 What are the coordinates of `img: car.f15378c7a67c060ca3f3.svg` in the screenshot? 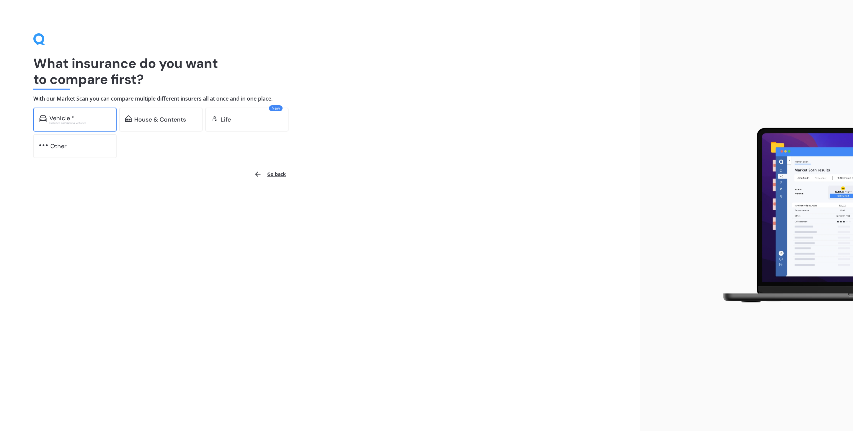 It's located at (43, 119).